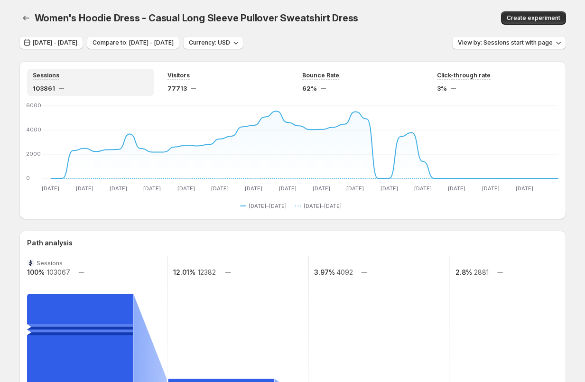 The height and width of the screenshot is (382, 585). What do you see at coordinates (310, 88) in the screenshot?
I see `span: 62%` at bounding box center [310, 88].